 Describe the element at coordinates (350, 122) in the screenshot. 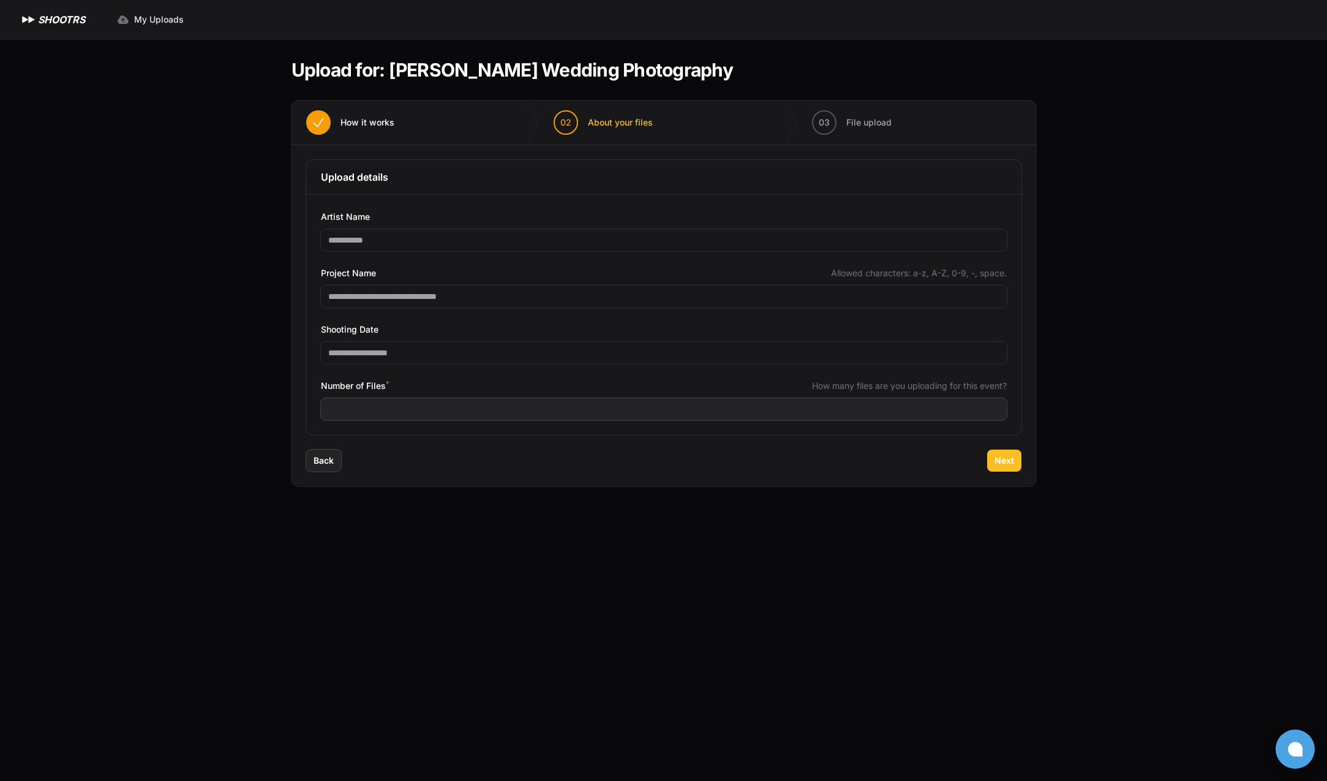

I see `button: How it works` at that location.